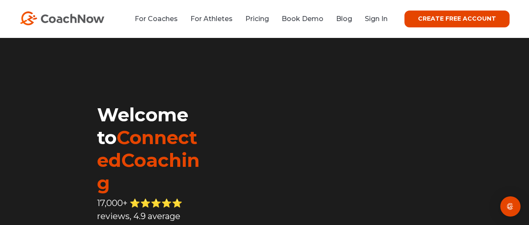  Describe the element at coordinates (510, 207) in the screenshot. I see `div: Open Intercom Messenger` at that location.